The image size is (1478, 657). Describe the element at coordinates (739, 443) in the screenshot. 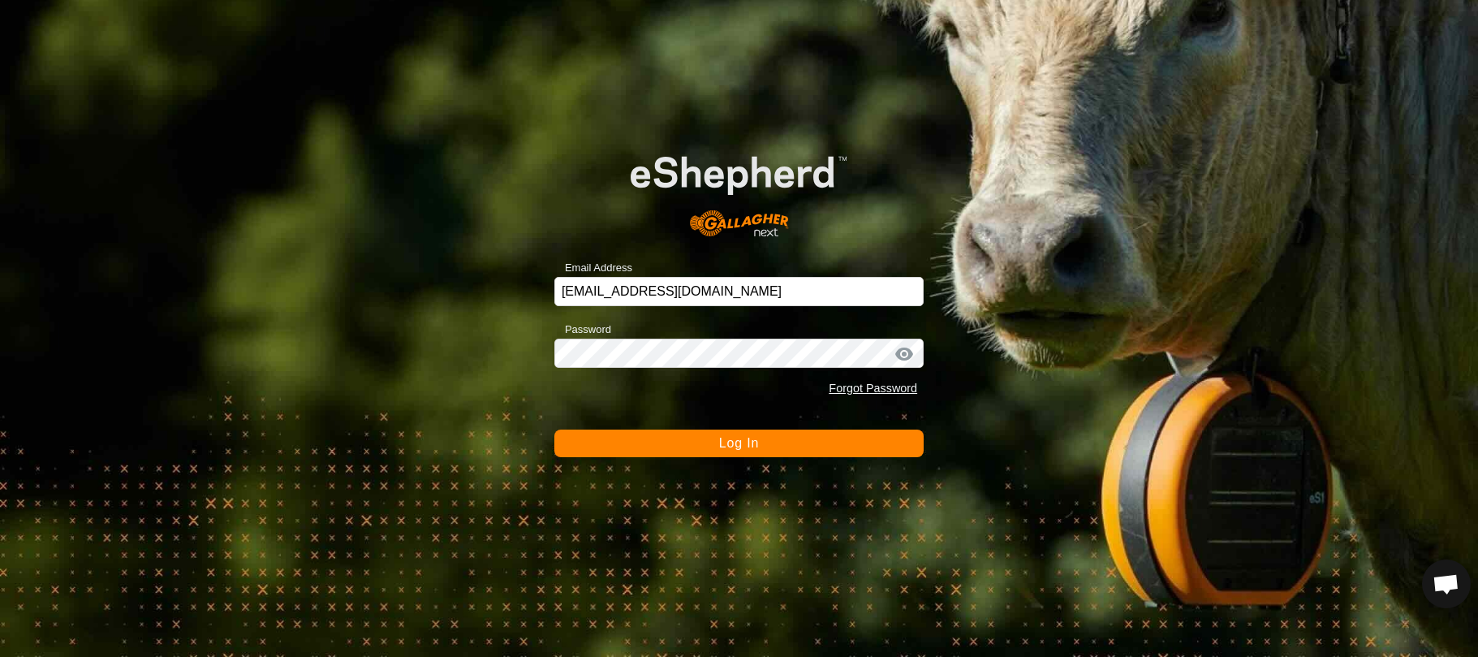

I see `button: Log In` at that location.